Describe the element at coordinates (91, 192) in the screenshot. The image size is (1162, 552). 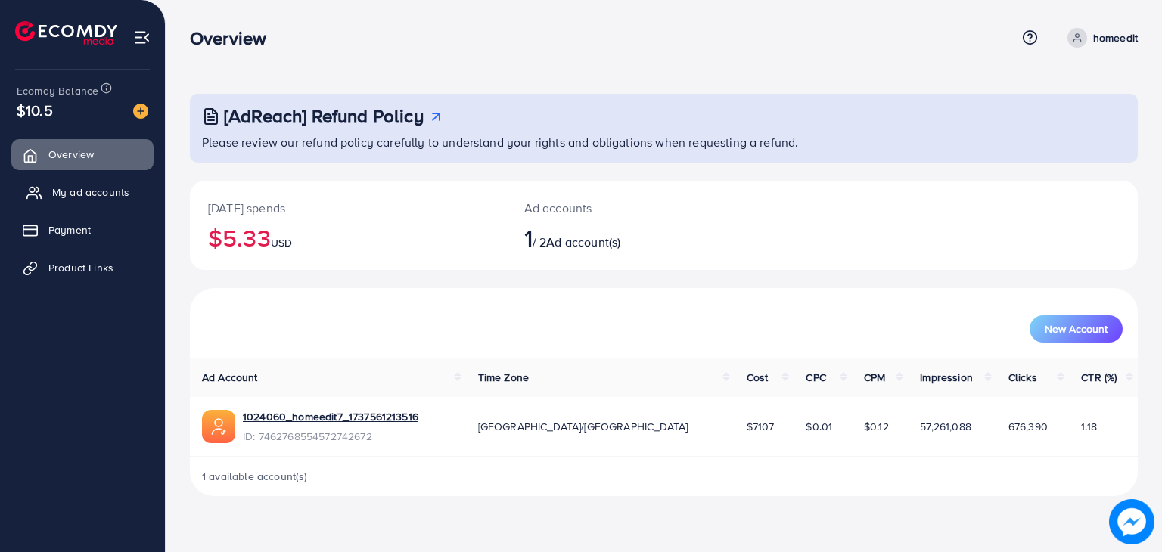
I see `span: My ad accounts` at that location.